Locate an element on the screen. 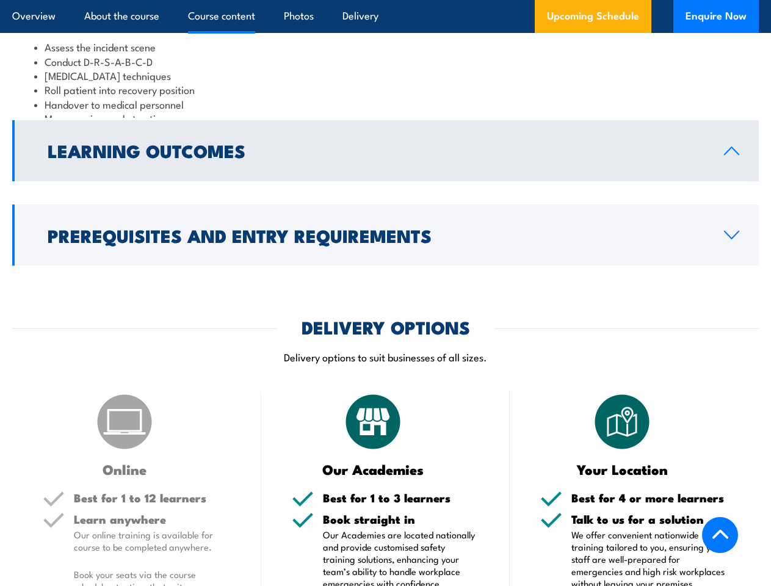  a: Prerequisites and Entry Requirements is located at coordinates (385, 235).